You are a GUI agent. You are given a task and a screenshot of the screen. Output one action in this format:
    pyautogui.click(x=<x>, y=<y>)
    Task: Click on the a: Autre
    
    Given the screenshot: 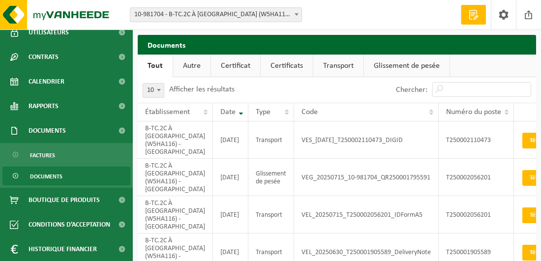 What is the action you would take?
    pyautogui.click(x=192, y=66)
    